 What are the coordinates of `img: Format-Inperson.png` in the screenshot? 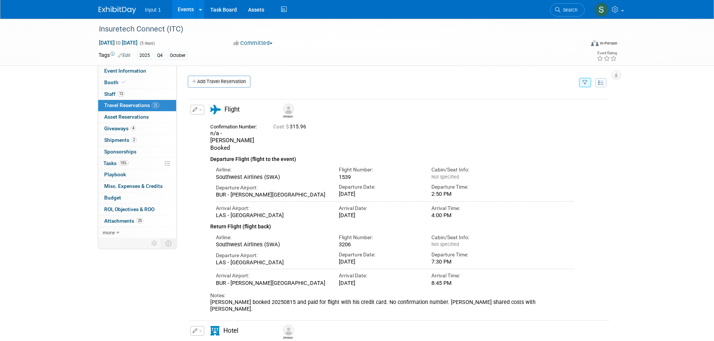 It's located at (595, 43).